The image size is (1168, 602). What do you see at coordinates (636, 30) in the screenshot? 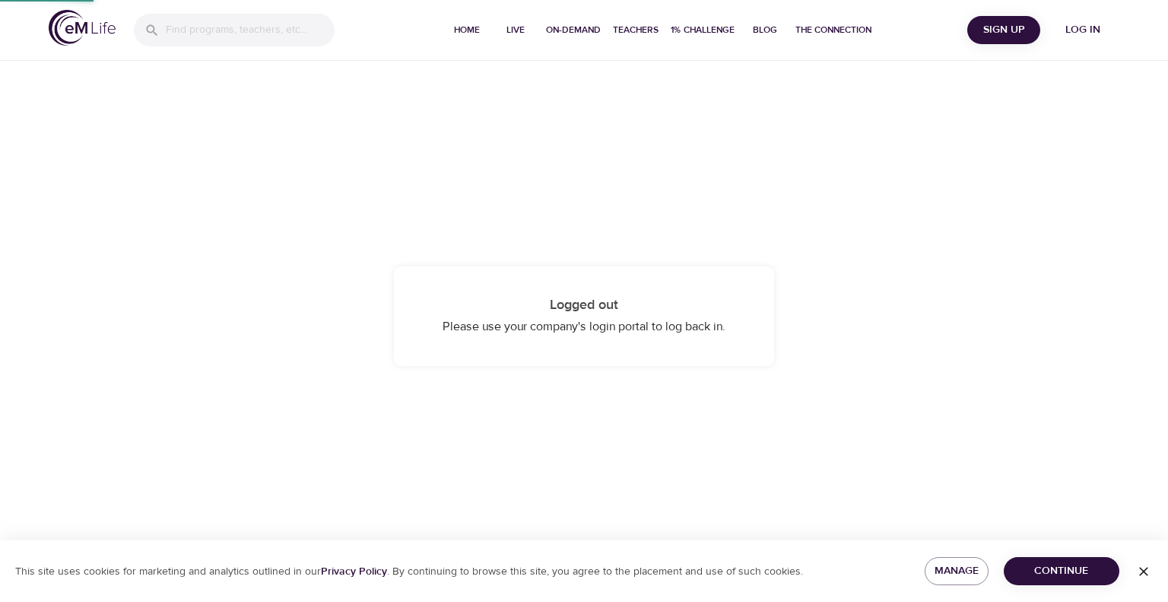
I see `span: Teachers` at bounding box center [636, 30].